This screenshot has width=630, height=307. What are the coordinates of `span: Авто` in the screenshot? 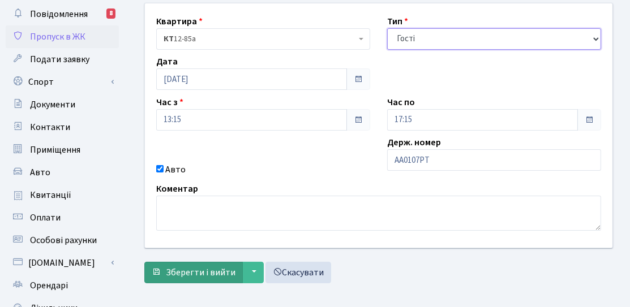 It's located at (40, 173).